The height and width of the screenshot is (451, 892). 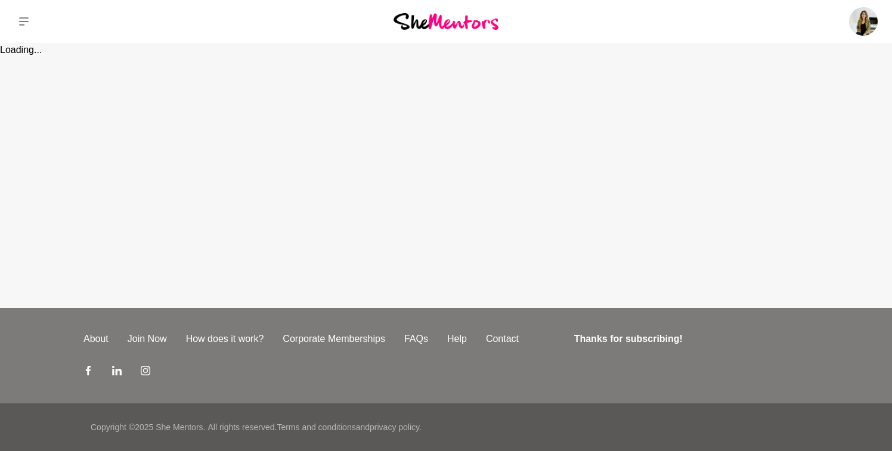 I want to click on a: Mahsa, so click(x=863, y=21).